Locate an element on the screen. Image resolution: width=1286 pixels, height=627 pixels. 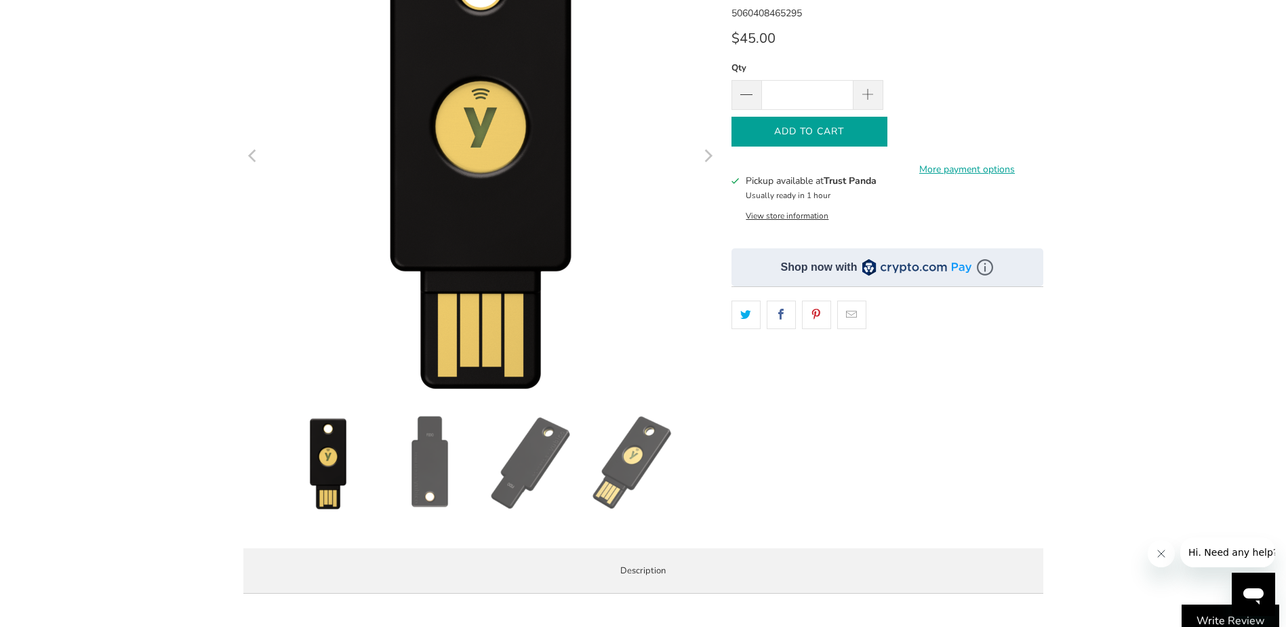
button: View store information is located at coordinates (787, 216).